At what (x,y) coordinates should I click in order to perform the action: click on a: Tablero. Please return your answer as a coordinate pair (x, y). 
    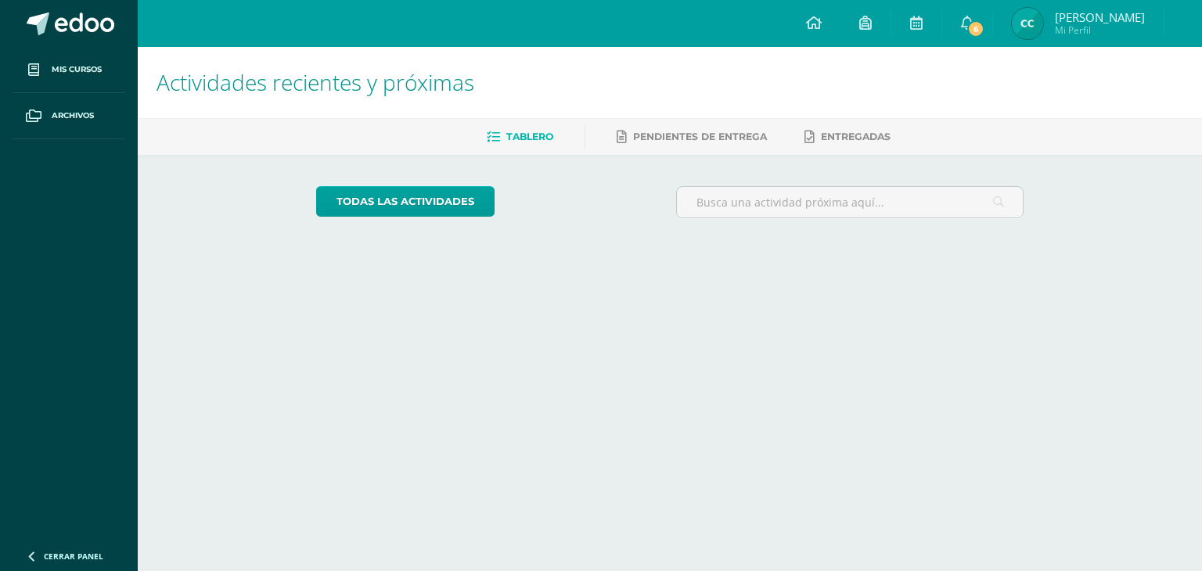
    Looking at the image, I should click on (519, 137).